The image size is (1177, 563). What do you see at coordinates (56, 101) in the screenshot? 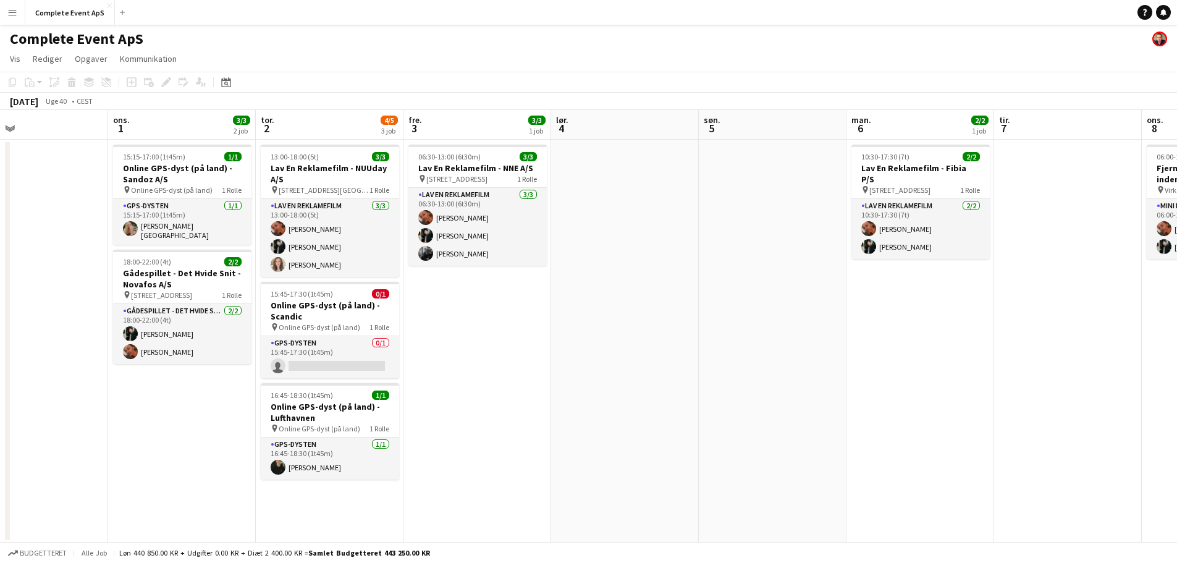
I see `span: Uge 40` at bounding box center [56, 101].